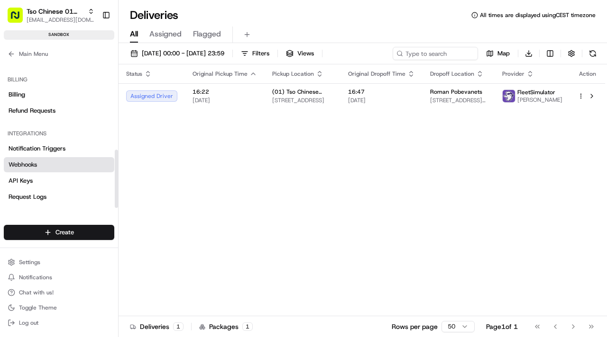  I want to click on div: Integrations, so click(59, 134).